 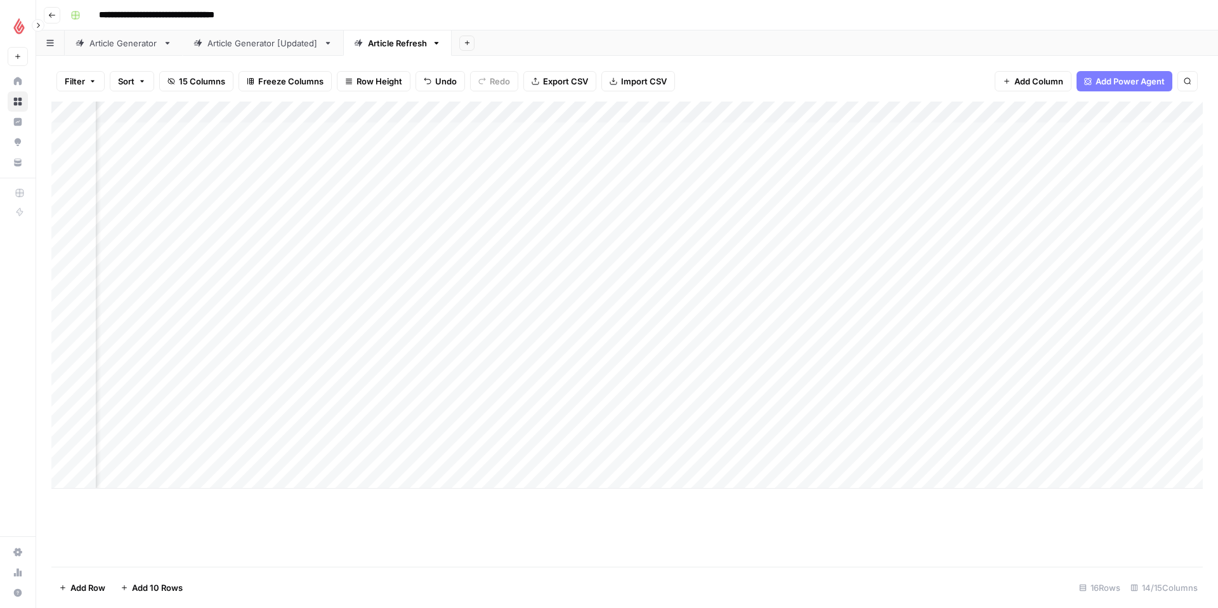 What do you see at coordinates (565, 81) in the screenshot?
I see `span: Export CSV` at bounding box center [565, 81].